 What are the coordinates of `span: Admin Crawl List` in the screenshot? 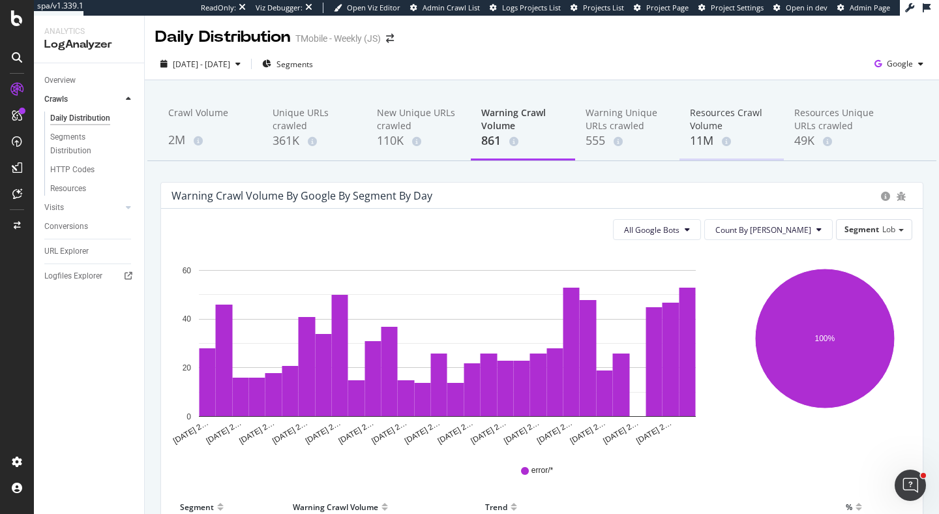 It's located at (451, 7).